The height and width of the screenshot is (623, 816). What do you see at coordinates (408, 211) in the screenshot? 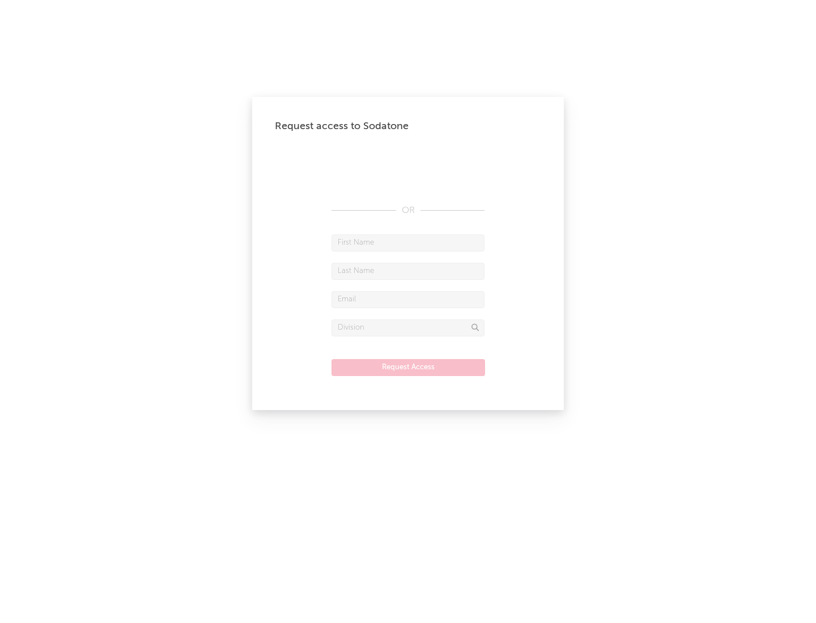
I see `div: OR` at bounding box center [408, 211].